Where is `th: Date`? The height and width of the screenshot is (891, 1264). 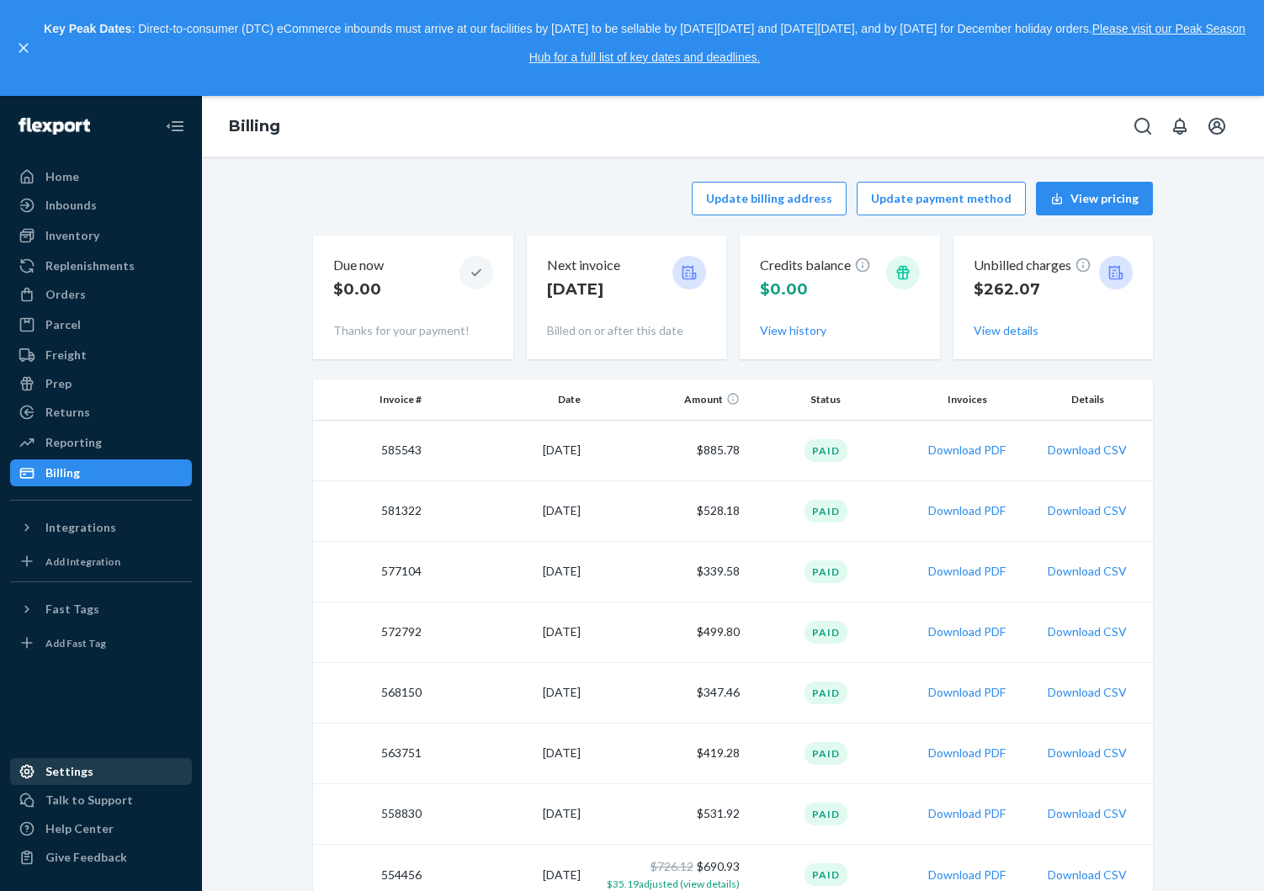
th: Date is located at coordinates (508, 400).